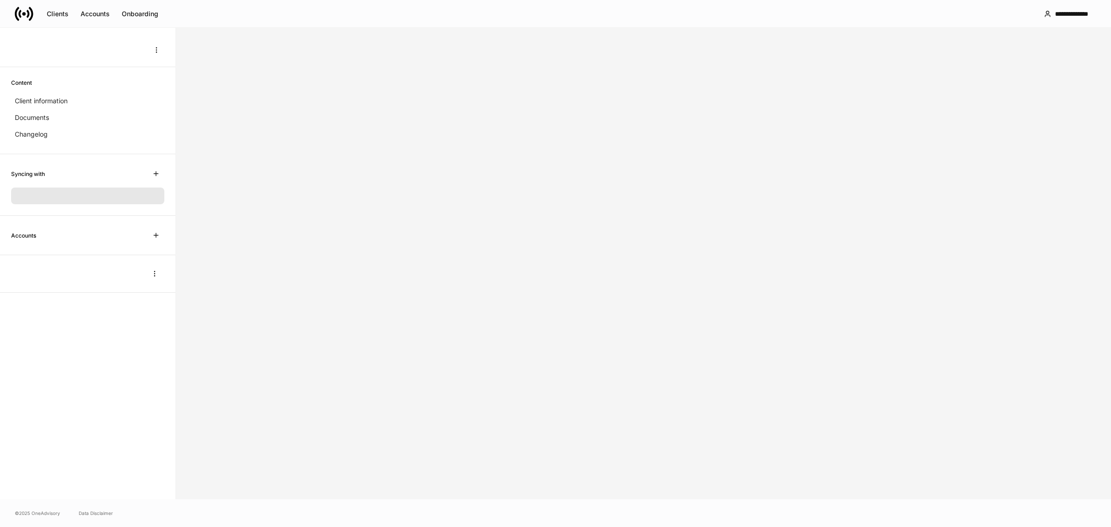 The image size is (1111, 527). What do you see at coordinates (95, 14) in the screenshot?
I see `button: Accounts` at bounding box center [95, 14].